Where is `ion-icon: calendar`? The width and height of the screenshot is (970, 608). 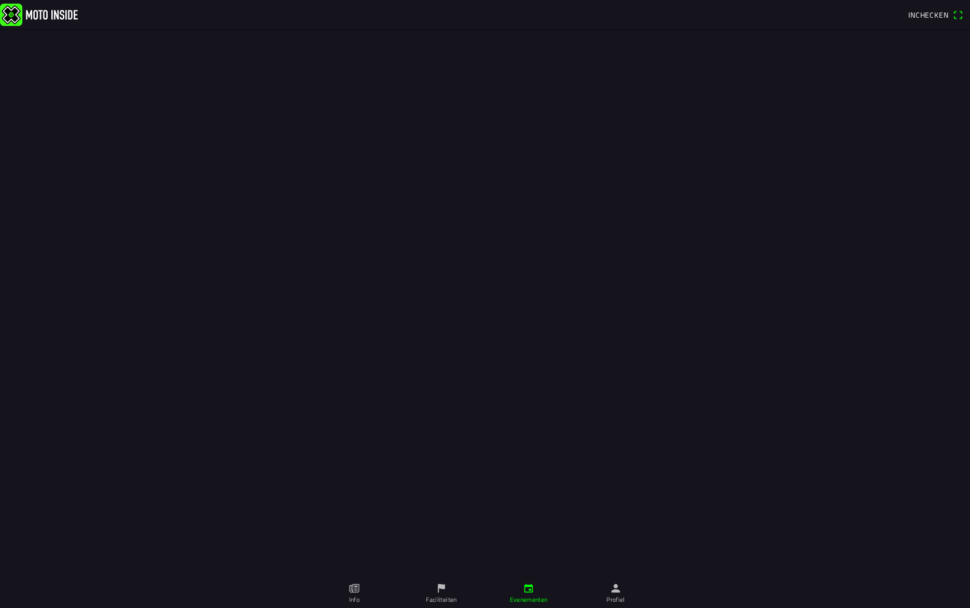 ion-icon: calendar is located at coordinates (529, 588).